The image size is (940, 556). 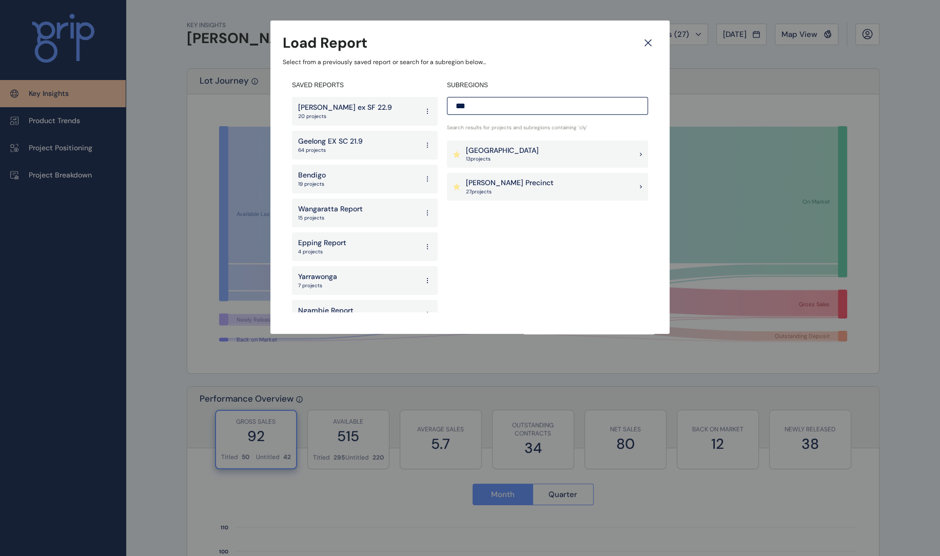 What do you see at coordinates (331, 218) in the screenshot?
I see `p: 15 projects` at bounding box center [331, 218].